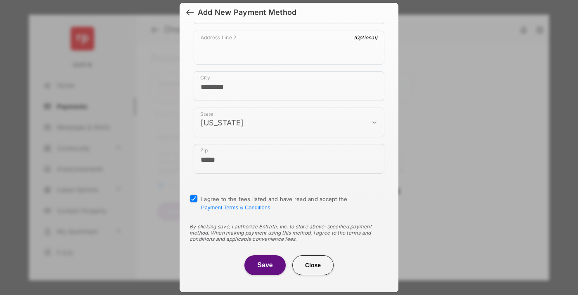  What do you see at coordinates (313, 265) in the screenshot?
I see `button: Close` at bounding box center [313, 265].